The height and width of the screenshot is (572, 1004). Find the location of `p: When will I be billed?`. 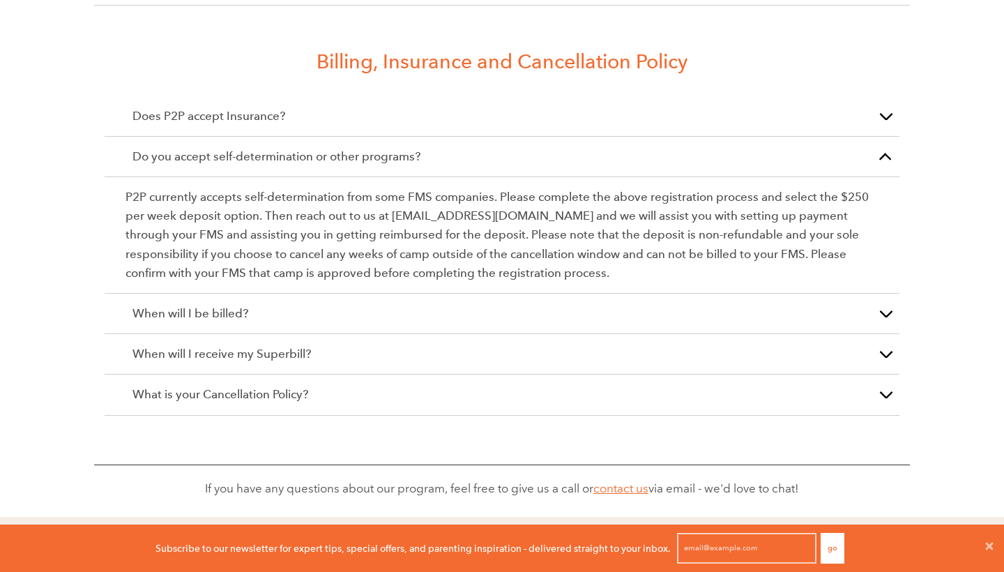

p: When will I be billed? is located at coordinates (502, 313).